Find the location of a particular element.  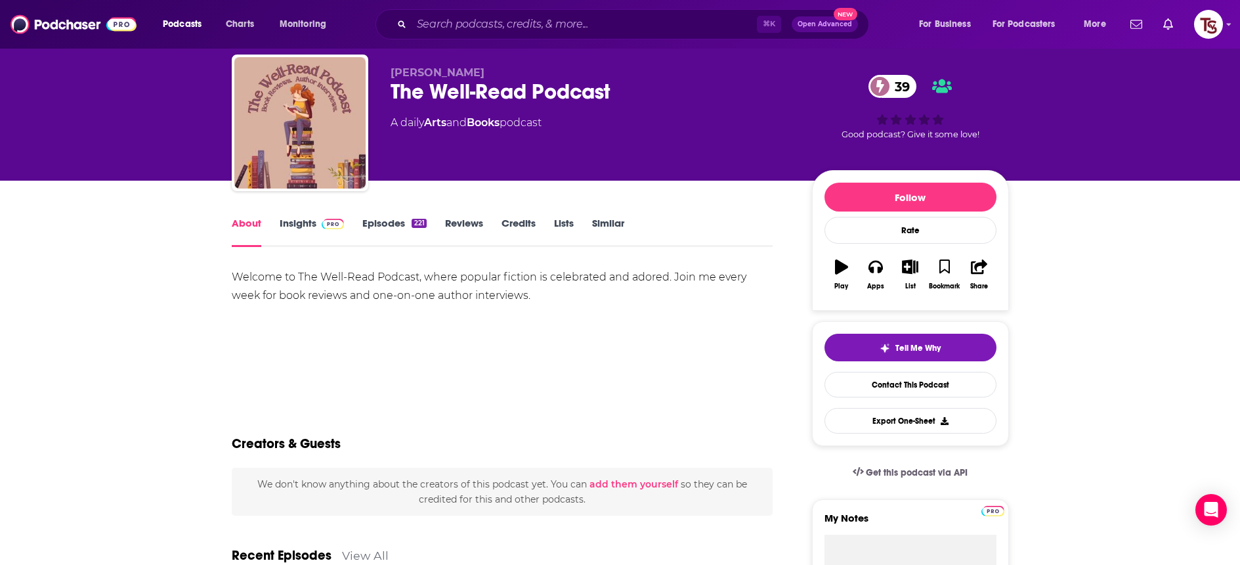

a: Get this podcast via API is located at coordinates (911, 472).